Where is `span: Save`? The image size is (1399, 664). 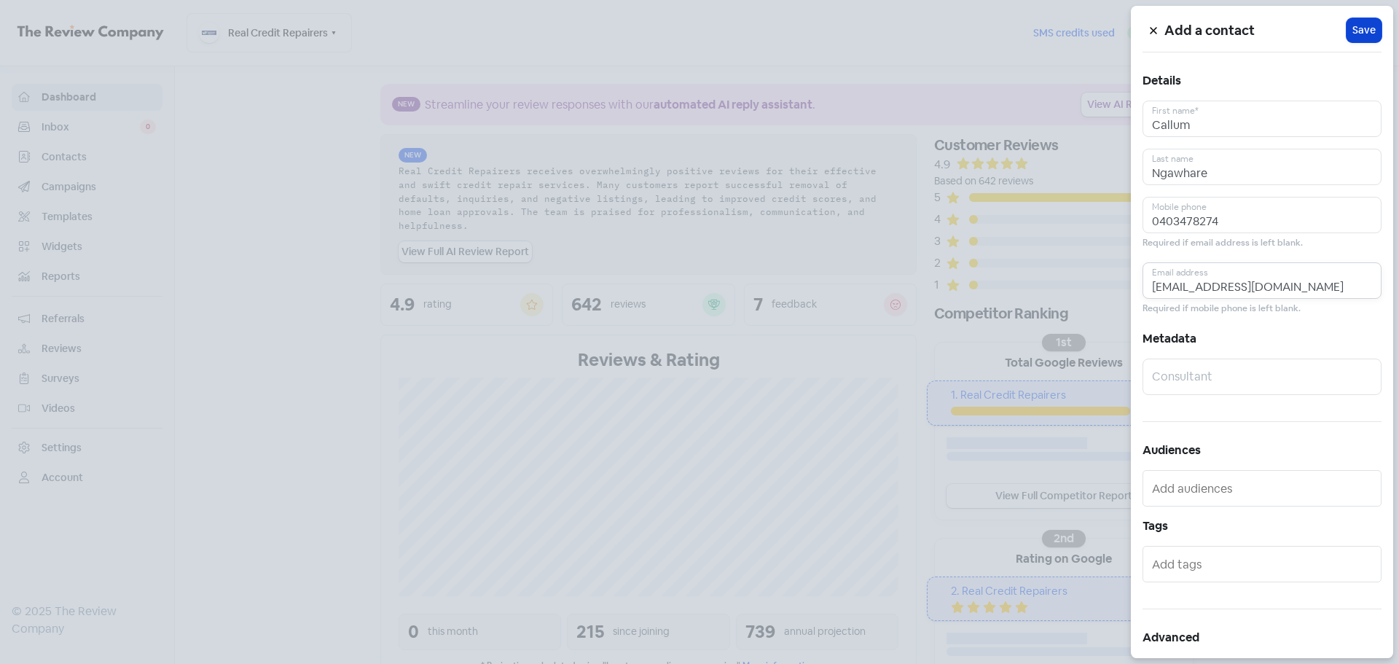
span: Save is located at coordinates (1364, 30).